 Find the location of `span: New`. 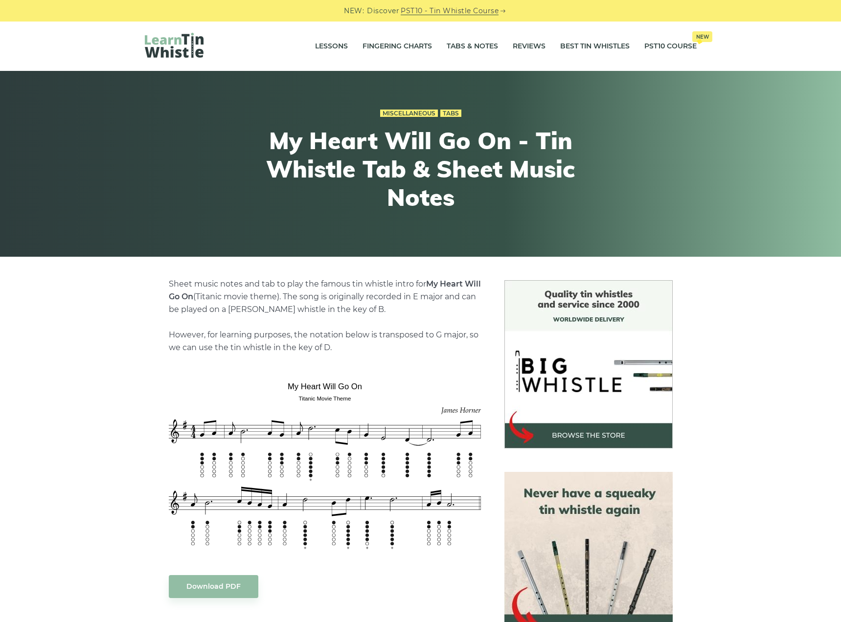

span: New is located at coordinates (702, 37).